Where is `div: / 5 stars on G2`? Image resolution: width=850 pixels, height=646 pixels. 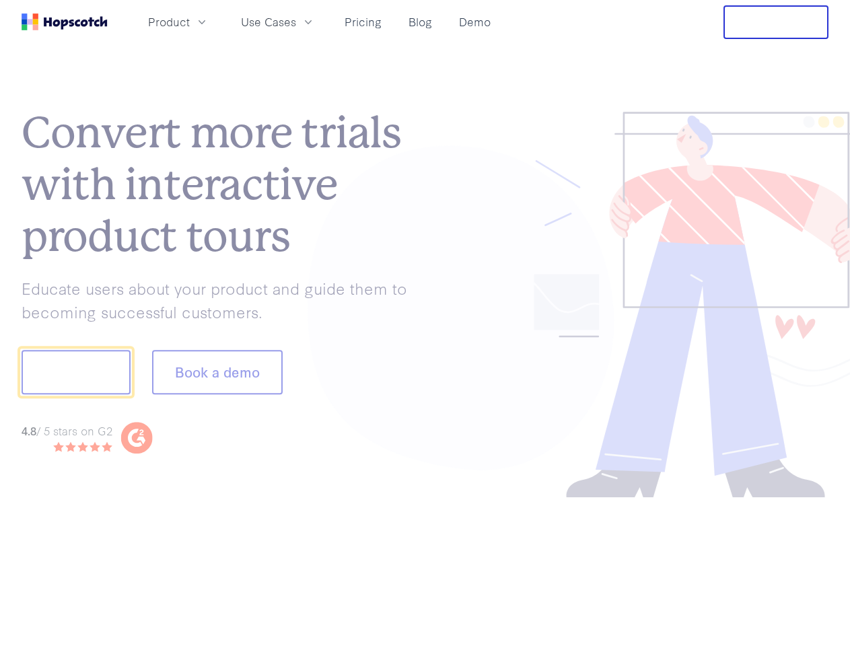
div: / 5 stars on G2 is located at coordinates (67, 431).